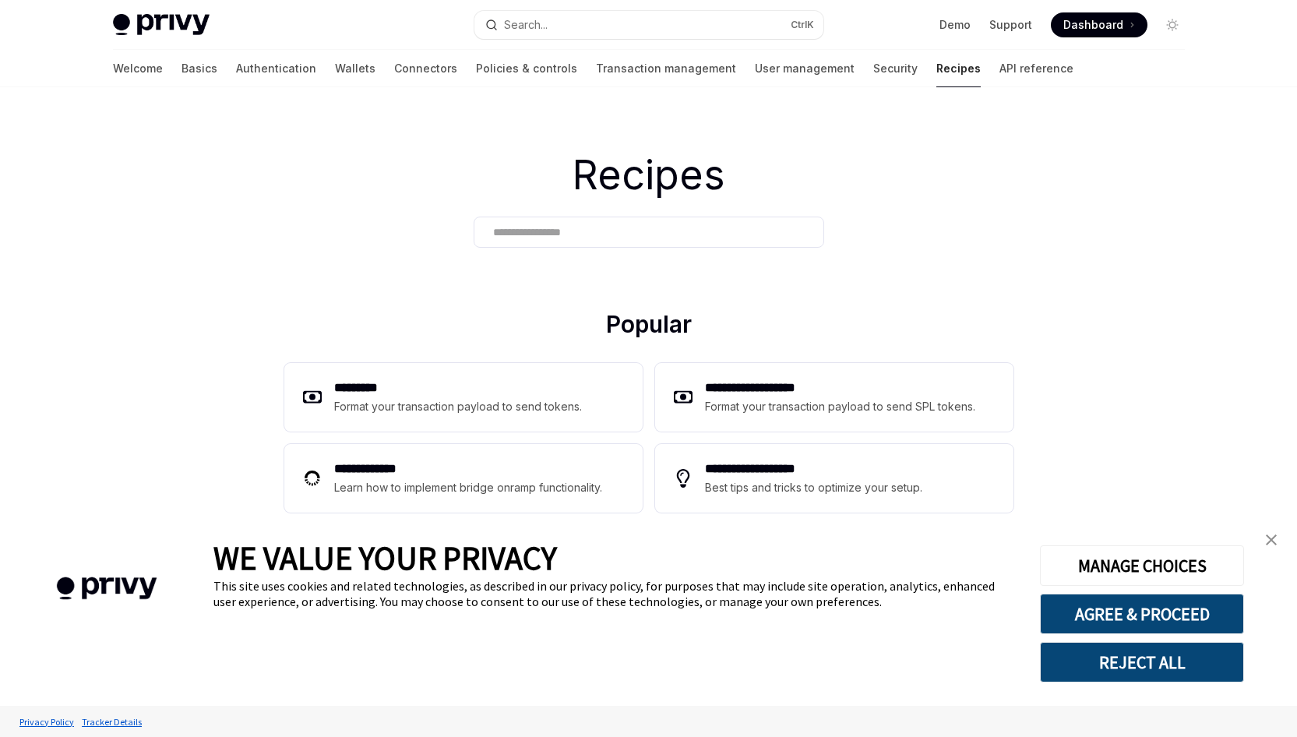 This screenshot has width=1297, height=737. What do you see at coordinates (111, 721) in the screenshot?
I see `a: Tracker Details` at bounding box center [111, 721].